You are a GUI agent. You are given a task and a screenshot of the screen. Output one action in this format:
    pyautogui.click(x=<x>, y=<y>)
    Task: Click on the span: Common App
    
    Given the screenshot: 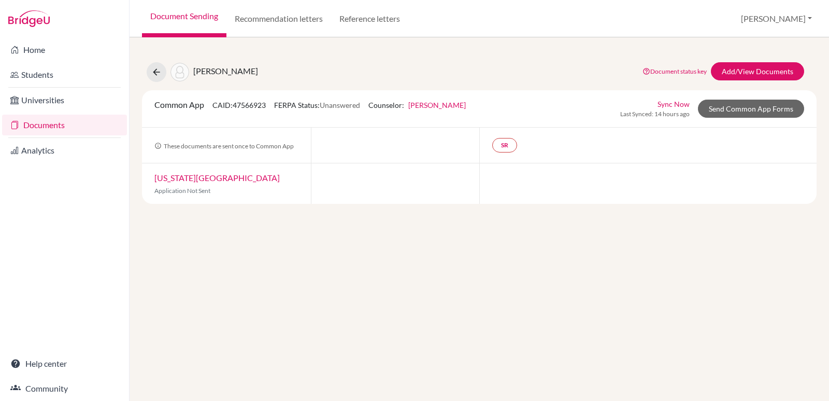 What is the action you would take?
    pyautogui.click(x=179, y=104)
    